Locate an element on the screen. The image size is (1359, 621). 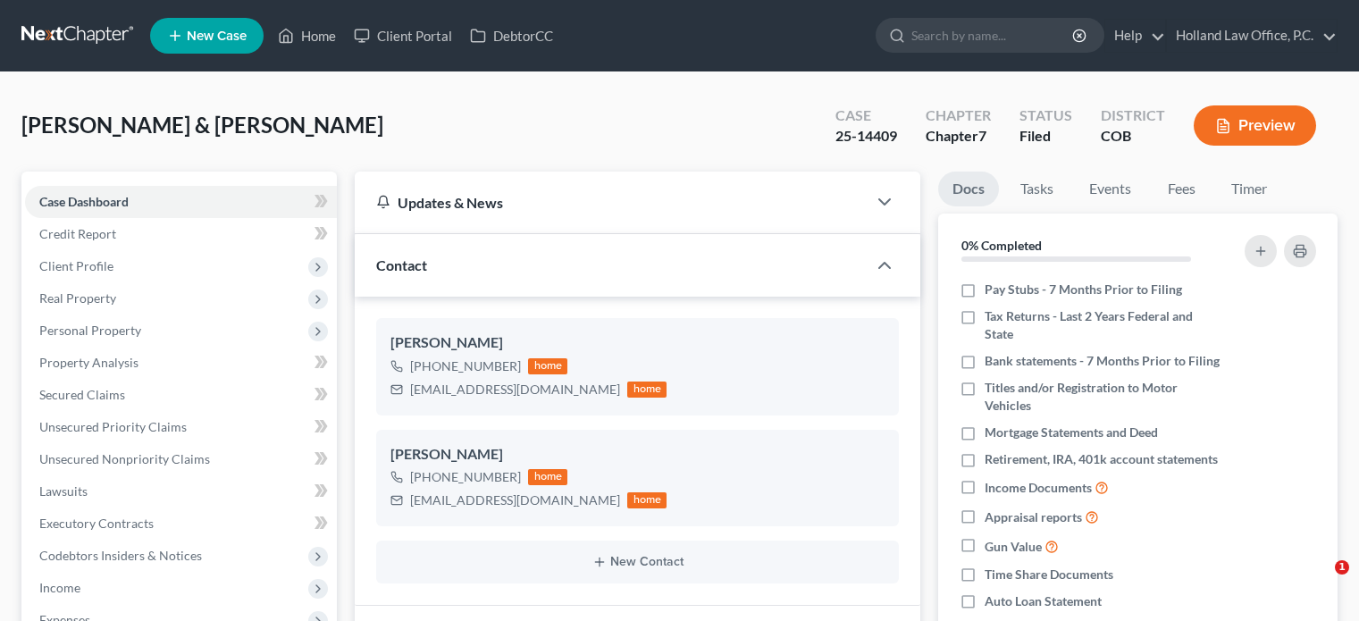
a: Client Portal is located at coordinates (403, 36).